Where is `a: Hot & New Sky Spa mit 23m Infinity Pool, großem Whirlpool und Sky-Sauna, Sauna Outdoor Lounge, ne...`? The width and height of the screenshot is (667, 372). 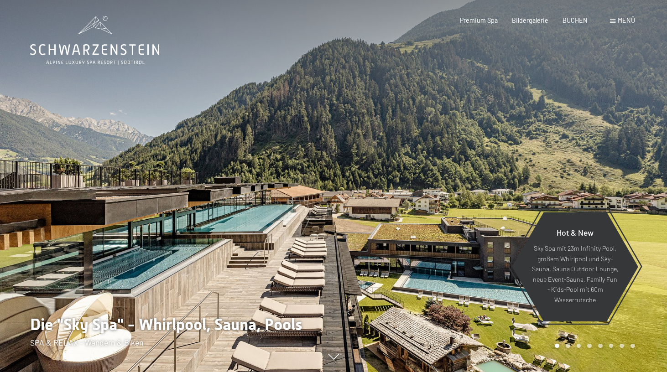 a: Hot & New Sky Spa mit 23m Infinity Pool, großem Whirlpool und Sky-Sauna, Sauna Outdoor Lounge, ne... is located at coordinates (575, 267).